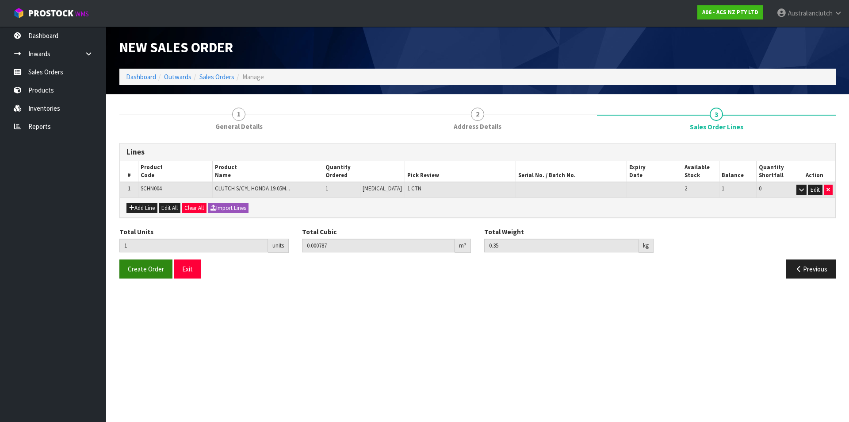  Describe the element at coordinates (228, 208) in the screenshot. I see `button: Import Lines` at that location.